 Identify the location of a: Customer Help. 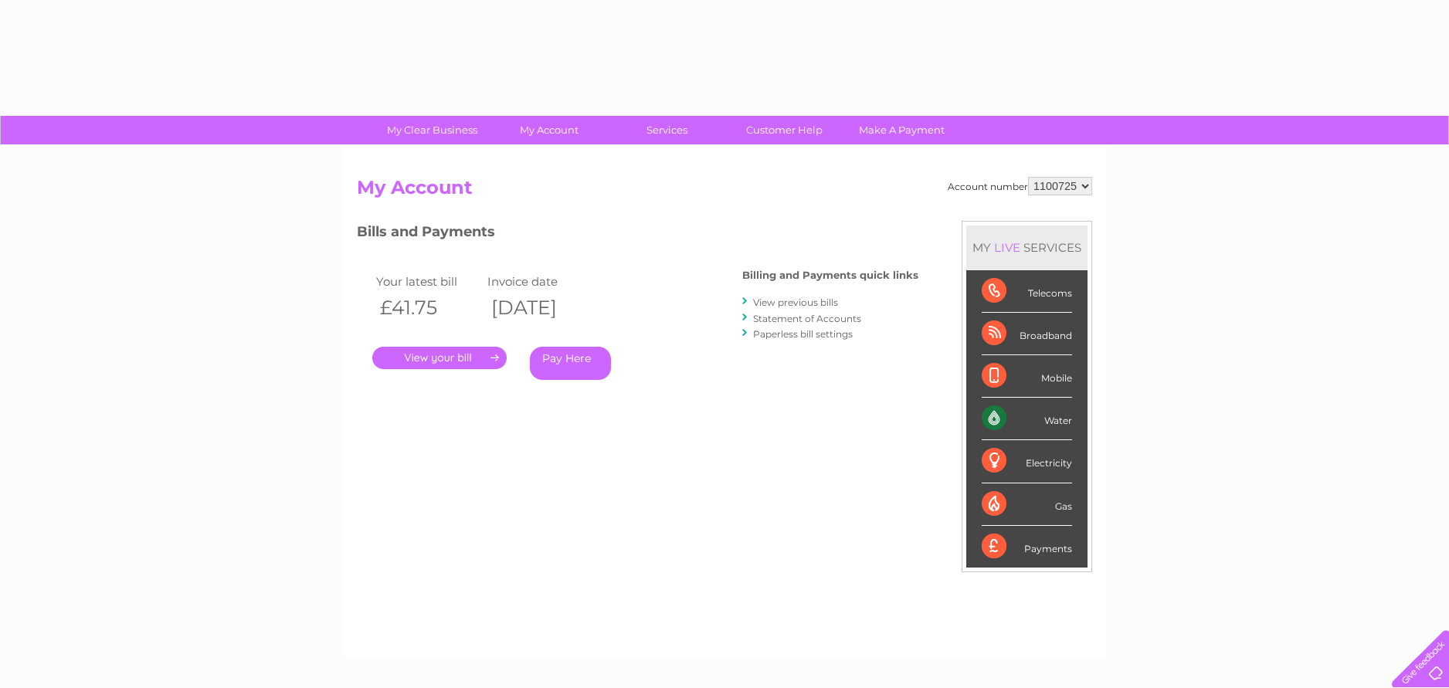
(784, 130).